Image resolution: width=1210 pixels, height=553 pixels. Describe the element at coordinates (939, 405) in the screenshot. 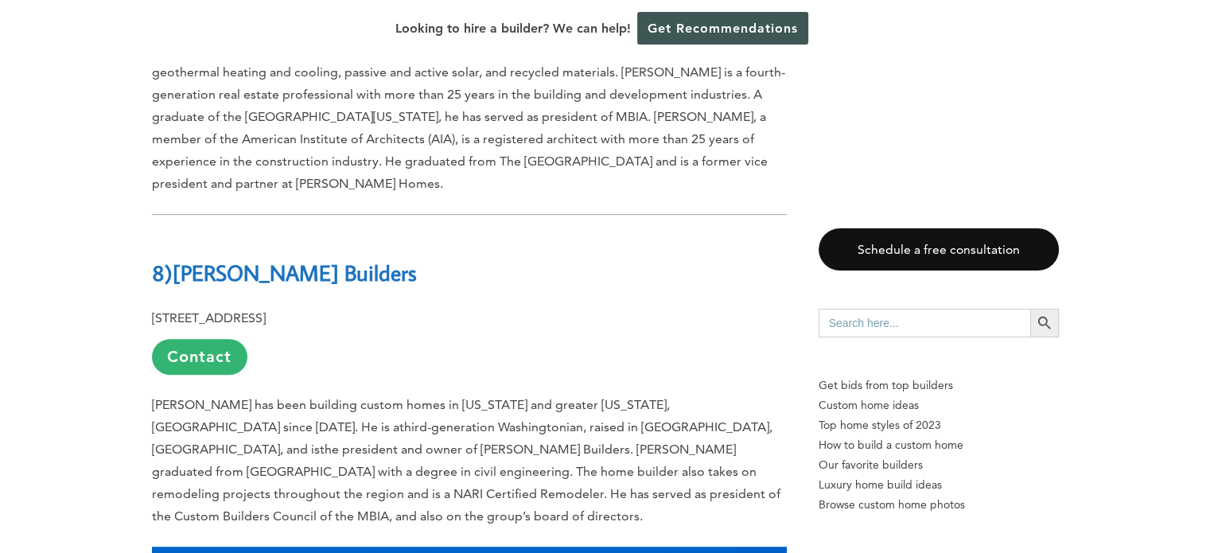

I see `p: Custom home ideas` at that location.